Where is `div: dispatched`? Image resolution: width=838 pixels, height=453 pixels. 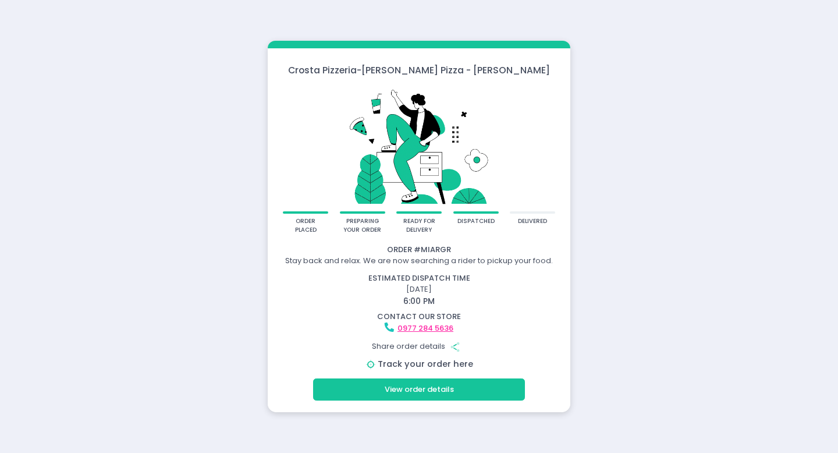
div: dispatched is located at coordinates (476, 221).